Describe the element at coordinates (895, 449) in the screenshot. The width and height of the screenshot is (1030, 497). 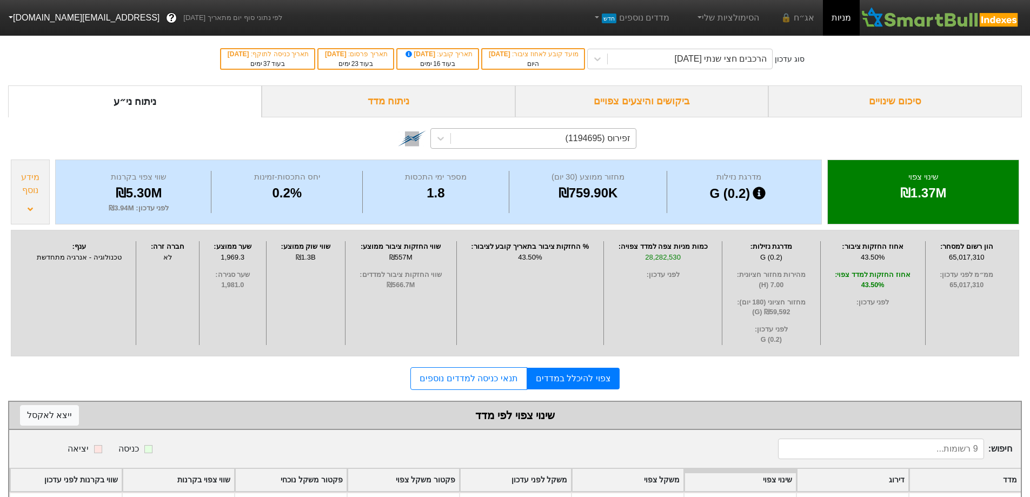
I see `span: חיפוש :` at that location.